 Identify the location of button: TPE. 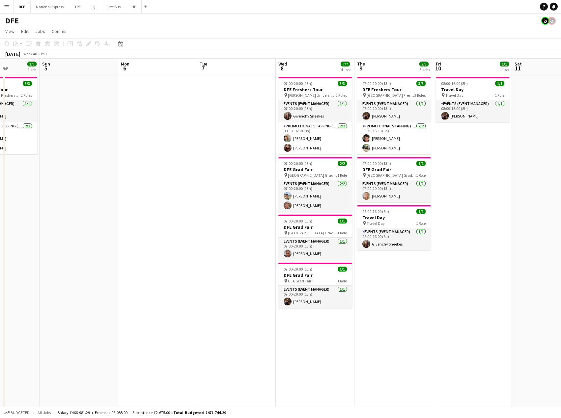
(78, 7).